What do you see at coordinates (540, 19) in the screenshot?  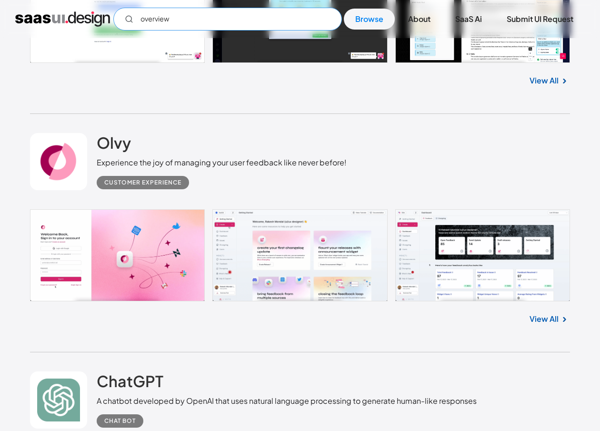 I see `a: Submit UI Request` at bounding box center [540, 19].